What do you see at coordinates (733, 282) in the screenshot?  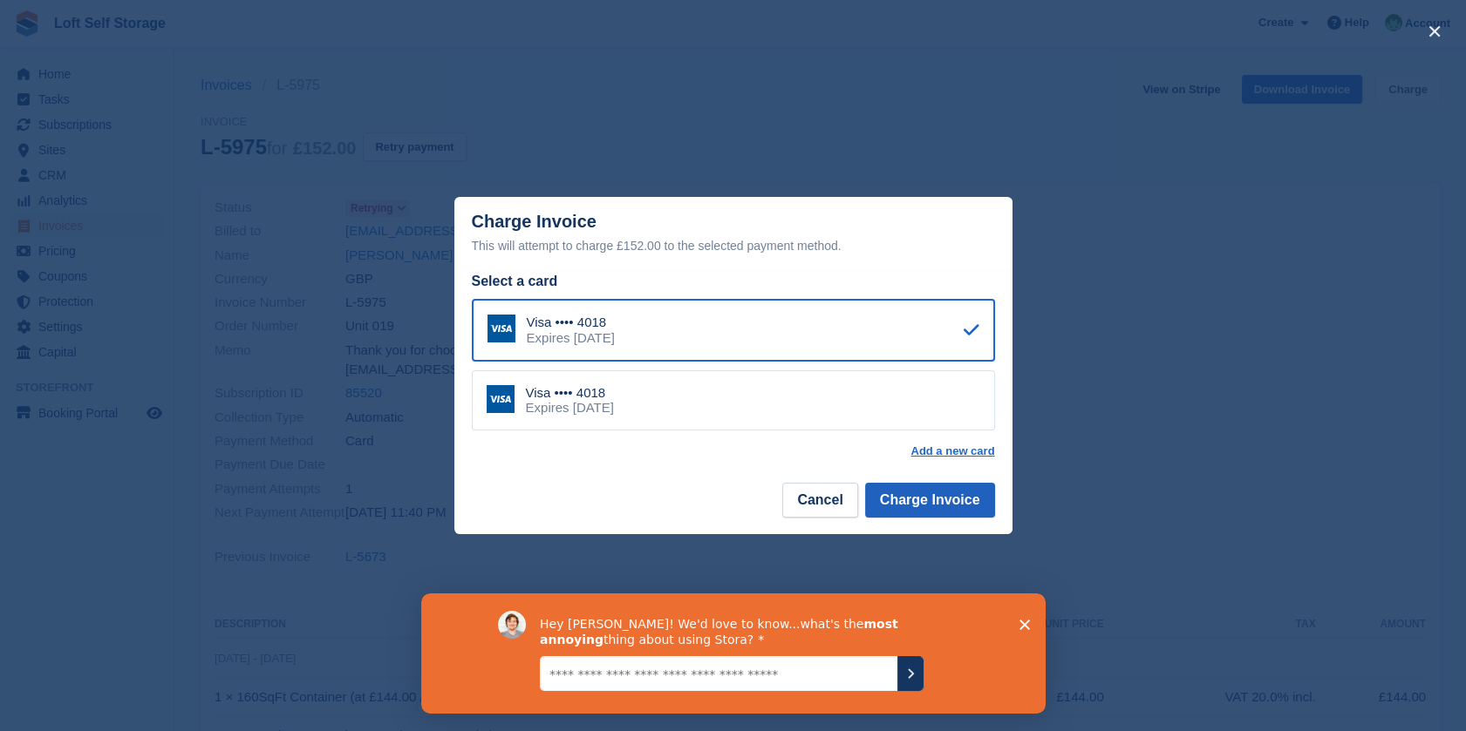 I see `div: Select a card` at bounding box center [733, 282].